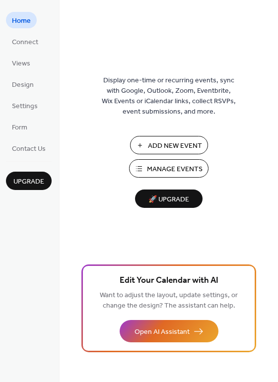 The image size is (278, 382). I want to click on span: Upgrade, so click(29, 182).